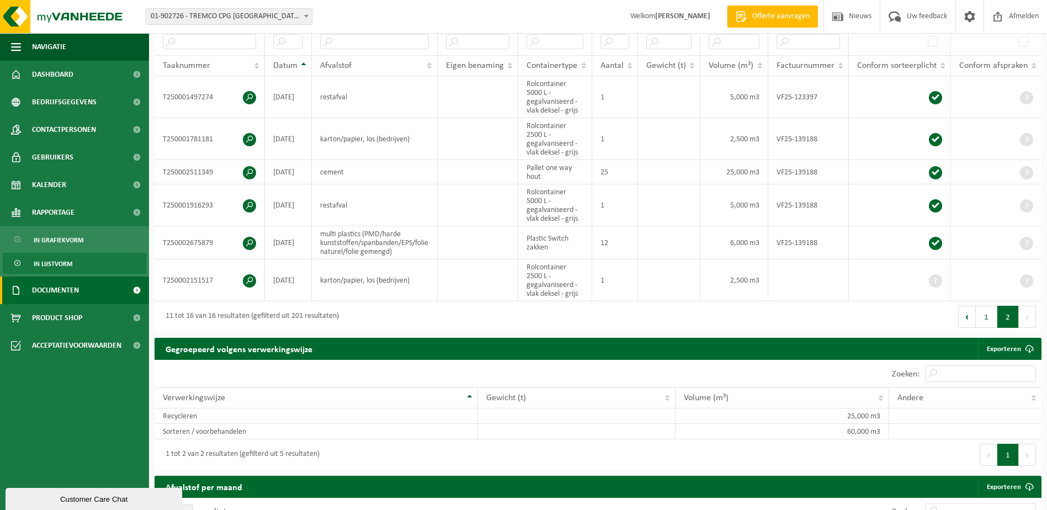 This screenshot has height=510, width=1047. What do you see at coordinates (210, 172) in the screenshot?
I see `td: T250002511349` at bounding box center [210, 172].